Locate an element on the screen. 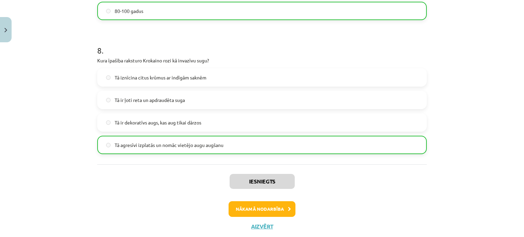 Image resolution: width=524 pixels, height=237 pixels. input: Tā agresīvi izplatās un nomāc vietējo augu augšanu is located at coordinates (108, 145).